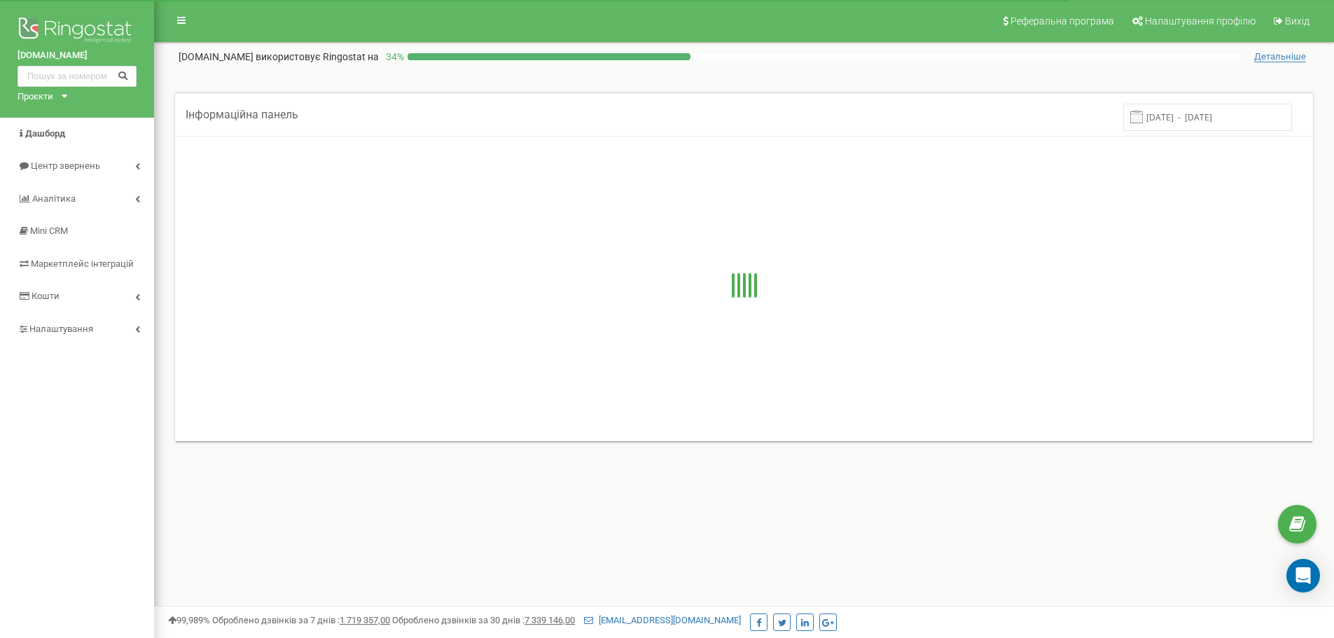 The image size is (1334, 638). What do you see at coordinates (242, 114) in the screenshot?
I see `span: Інформаційна панель` at bounding box center [242, 114].